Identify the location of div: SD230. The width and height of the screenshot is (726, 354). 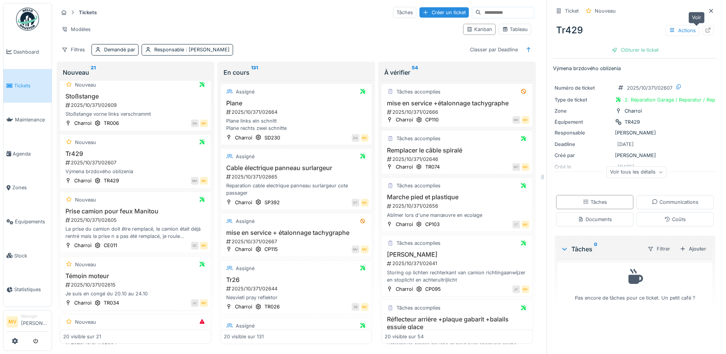
(272, 137).